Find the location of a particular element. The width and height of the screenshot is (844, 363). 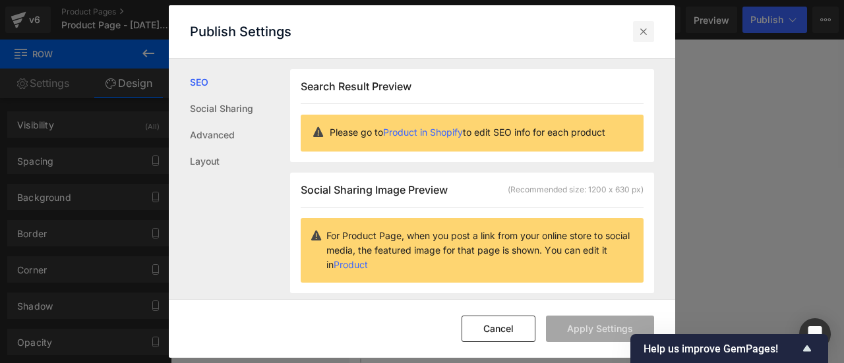

summary: Búsqueda is located at coordinates (256, 46).